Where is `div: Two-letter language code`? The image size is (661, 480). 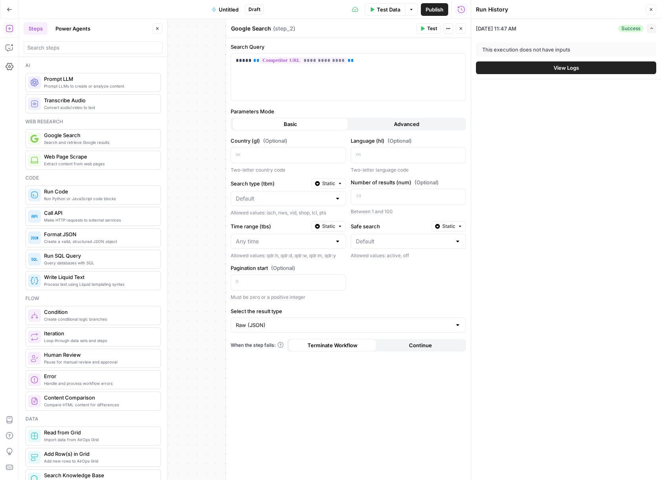
div: Two-letter language code is located at coordinates (408, 170).